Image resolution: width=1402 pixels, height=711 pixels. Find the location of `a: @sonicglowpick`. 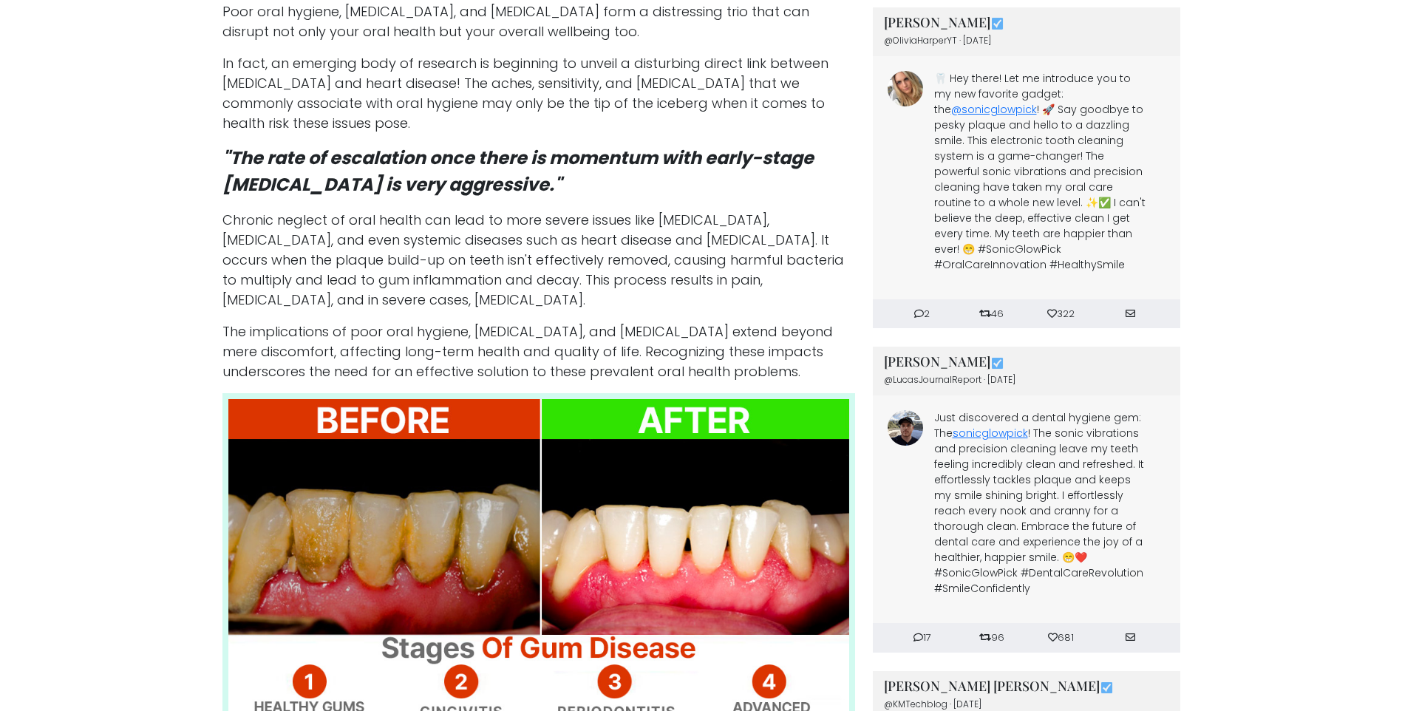

a: @sonicglowpick is located at coordinates (994, 109).